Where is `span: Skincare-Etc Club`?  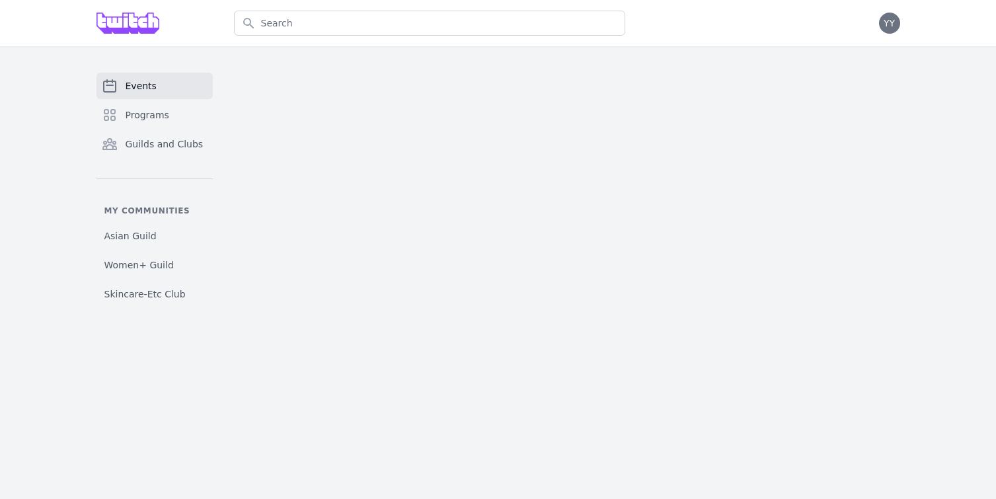
span: Skincare-Etc Club is located at coordinates (145, 294).